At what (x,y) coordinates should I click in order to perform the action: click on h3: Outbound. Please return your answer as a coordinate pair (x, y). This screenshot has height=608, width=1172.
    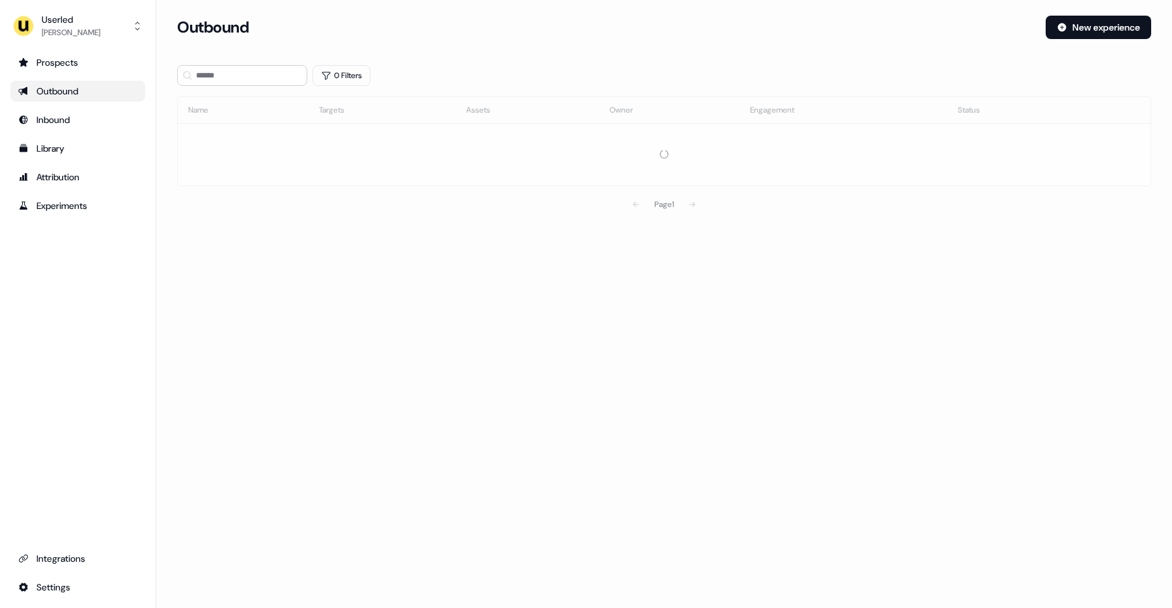
    Looking at the image, I should click on (213, 27).